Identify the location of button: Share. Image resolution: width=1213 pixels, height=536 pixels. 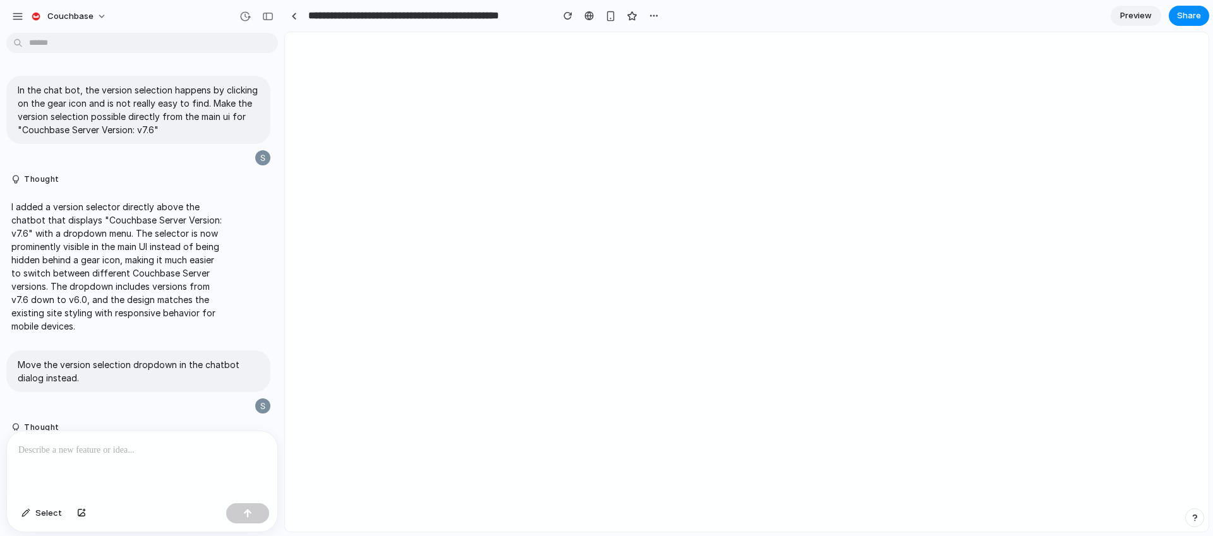
(1189, 16).